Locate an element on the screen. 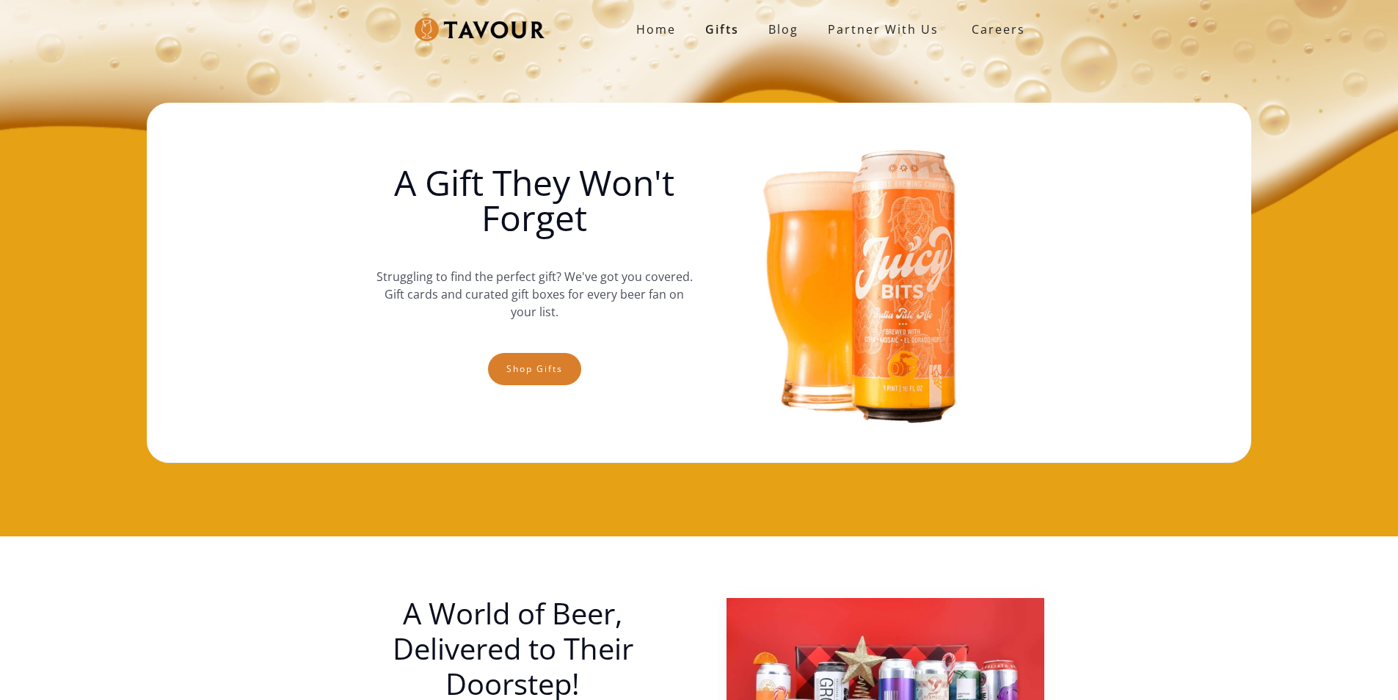 Image resolution: width=1398 pixels, height=700 pixels. a: Shop gifts is located at coordinates (534, 369).